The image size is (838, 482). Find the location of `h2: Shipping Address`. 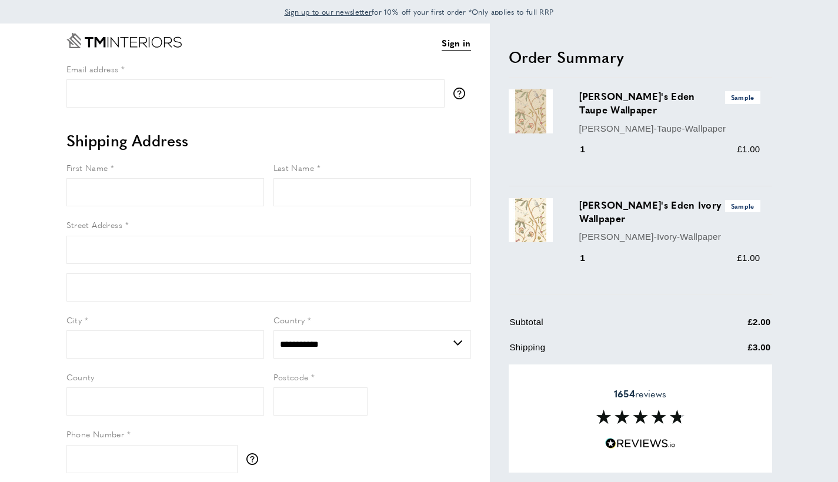

h2: Shipping Address is located at coordinates (269, 141).